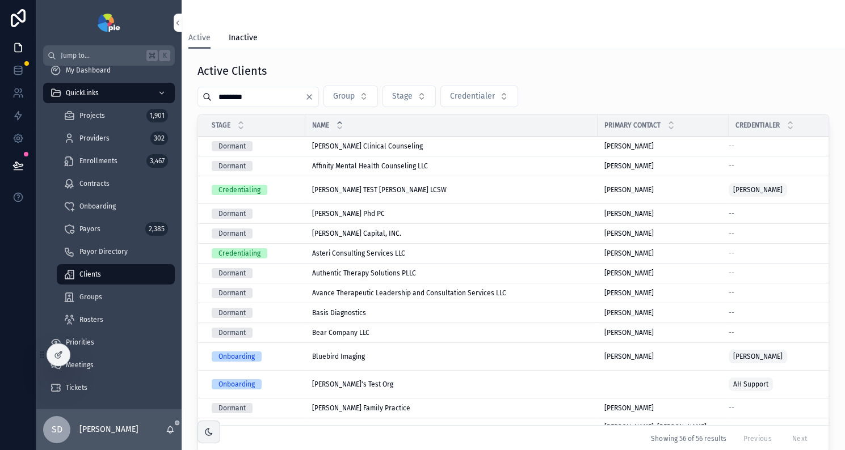 The image size is (845, 450). What do you see at coordinates (109, 388) in the screenshot?
I see `a: Tickets` at bounding box center [109, 388].